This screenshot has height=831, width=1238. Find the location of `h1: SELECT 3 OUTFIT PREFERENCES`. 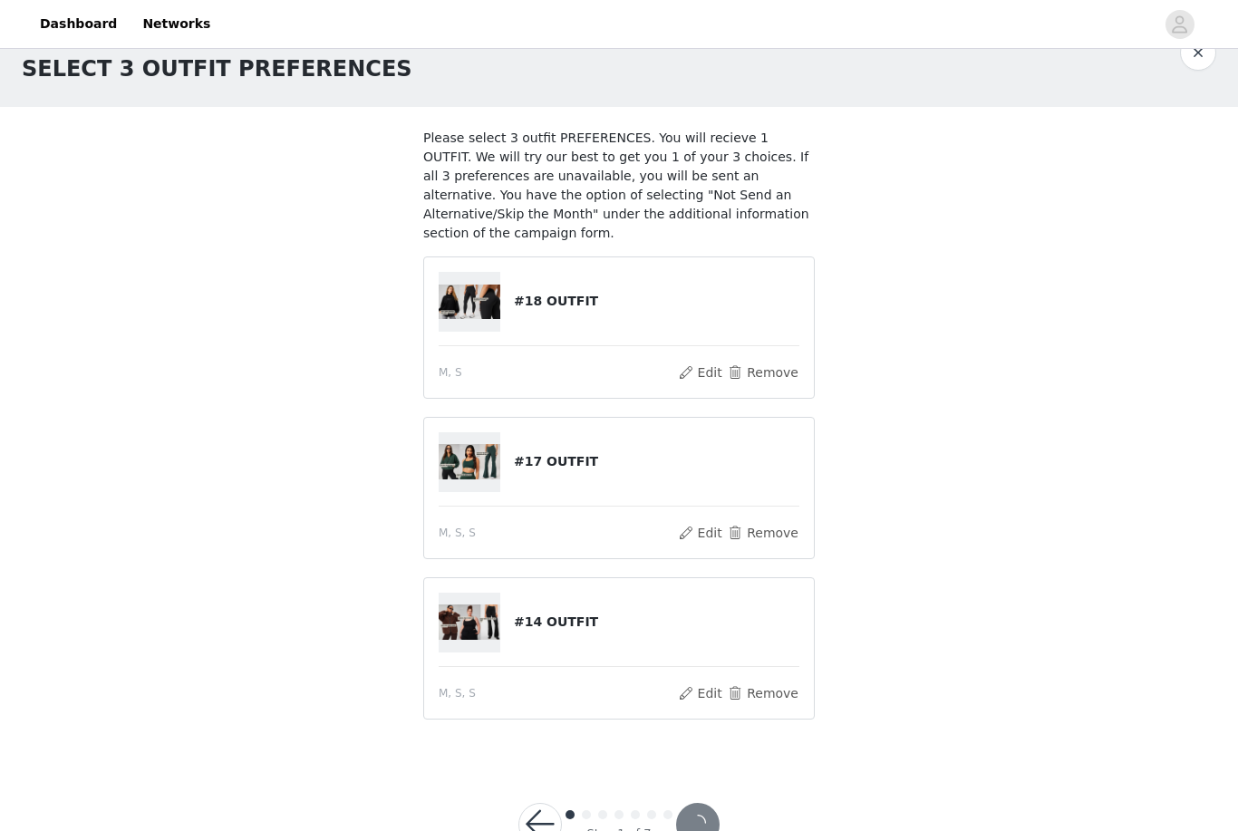

h1: SELECT 3 OUTFIT PREFERENCES is located at coordinates (217, 69).